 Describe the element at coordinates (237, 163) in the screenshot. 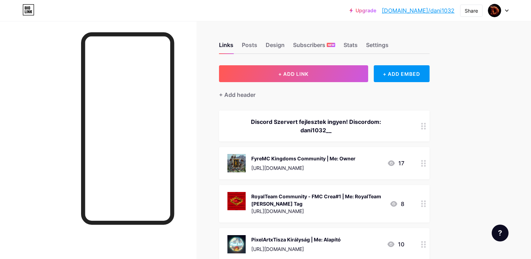

I see `img: FyreMC Kingdoms Community | Me: Owner` at that location.